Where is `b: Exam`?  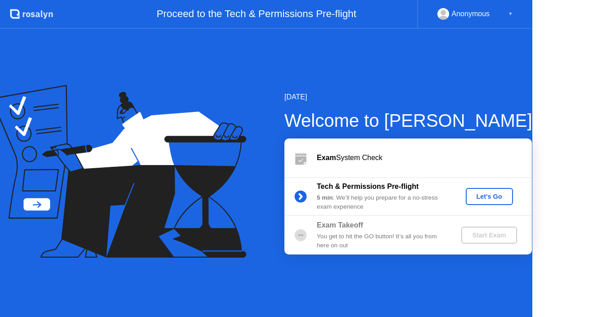
b: Exam is located at coordinates (326, 157).